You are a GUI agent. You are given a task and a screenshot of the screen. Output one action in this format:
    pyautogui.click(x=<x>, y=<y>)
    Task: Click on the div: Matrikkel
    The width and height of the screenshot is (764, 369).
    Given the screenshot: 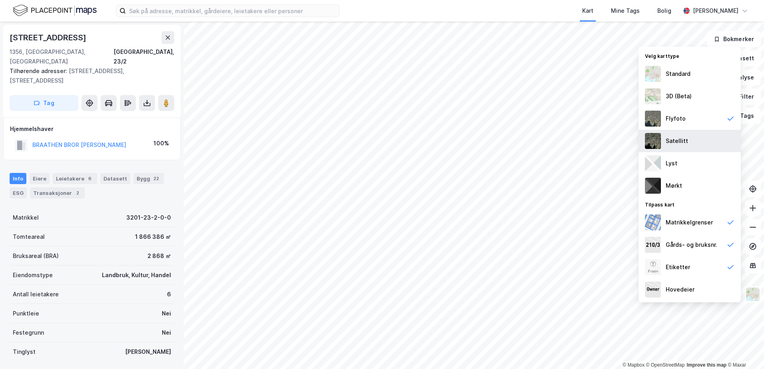 What is the action you would take?
    pyautogui.click(x=26, y=218)
    